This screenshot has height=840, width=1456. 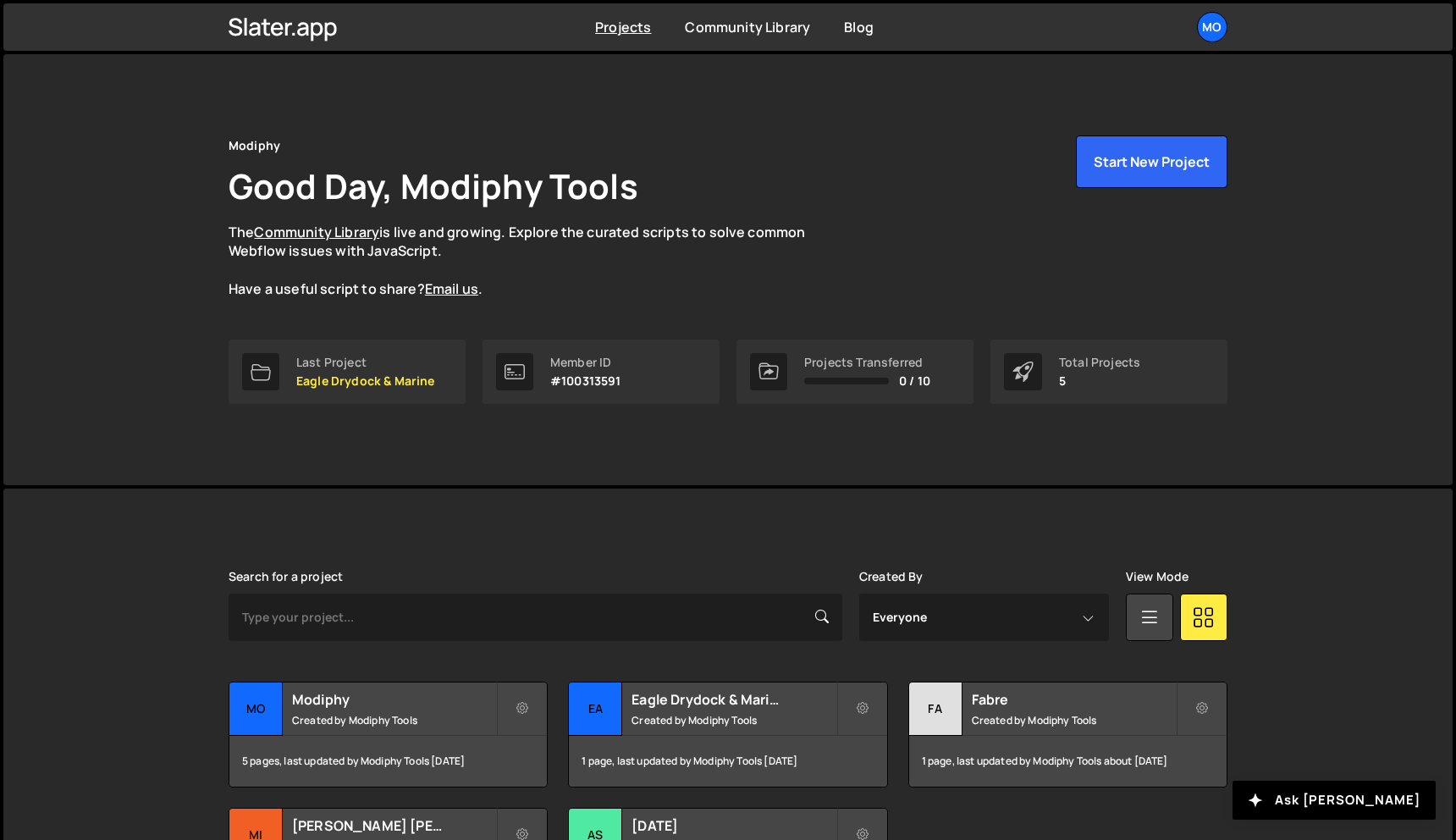 I want to click on div: Modiphy, so click(x=254, y=146).